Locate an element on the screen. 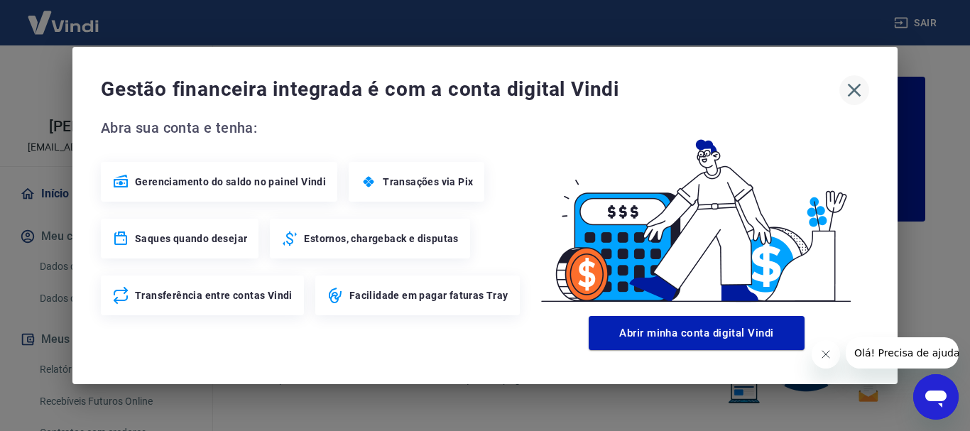  span: Estornos, chargeback e disputas is located at coordinates (381, 239).